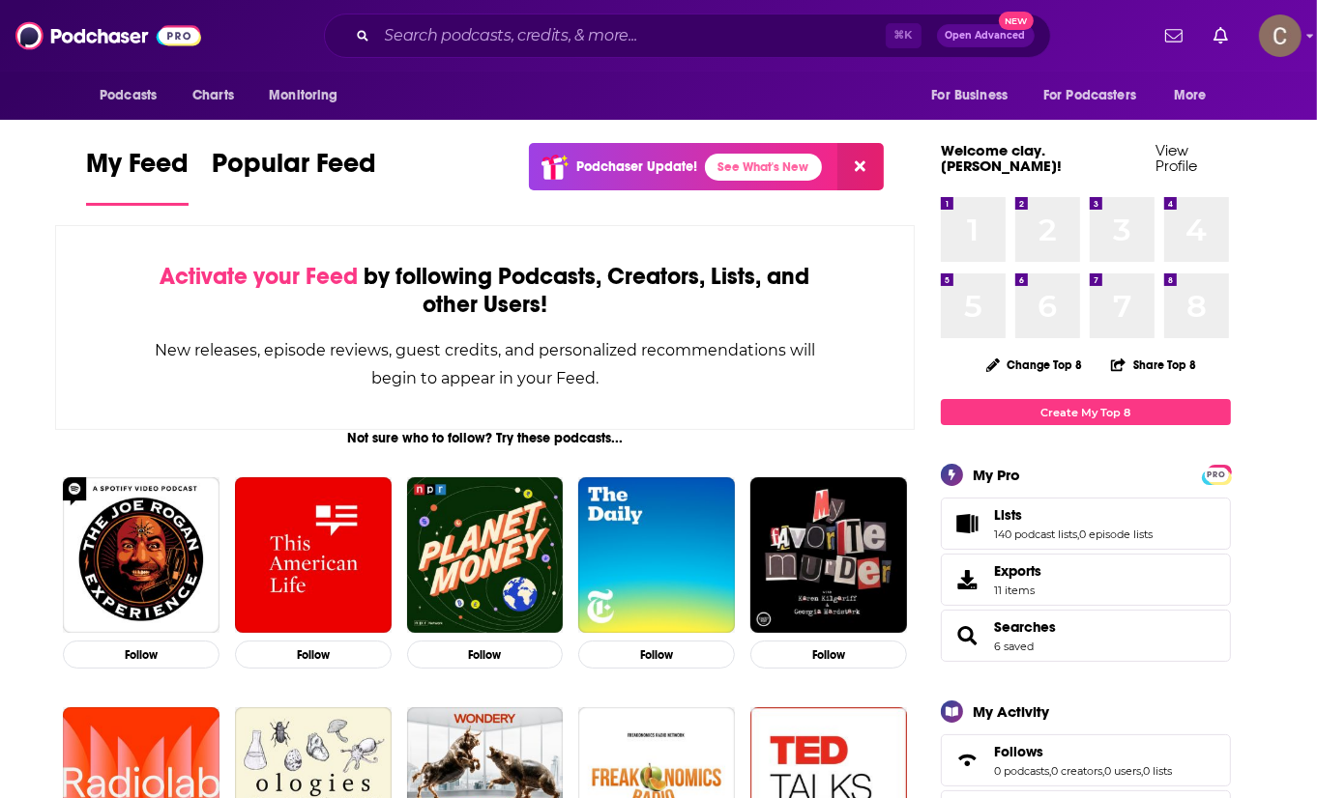 Image resolution: width=1317 pixels, height=798 pixels. I want to click on div: New releases, episode reviews, guest credits, and personalized recommendations will begin to appe..., so click(484, 364).